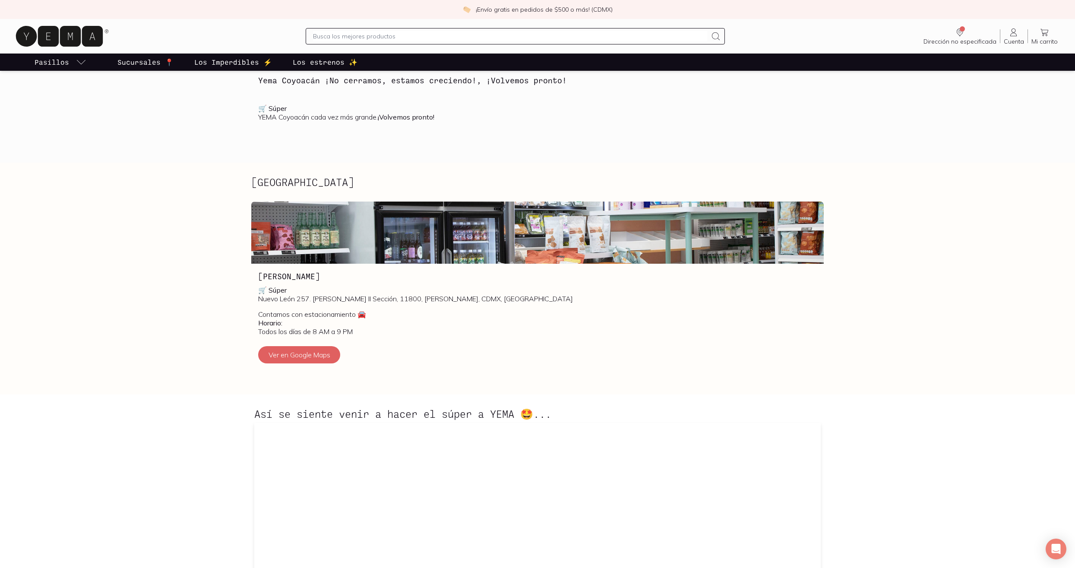  I want to click on b: ¡Volvemos pronto!, so click(406, 117).